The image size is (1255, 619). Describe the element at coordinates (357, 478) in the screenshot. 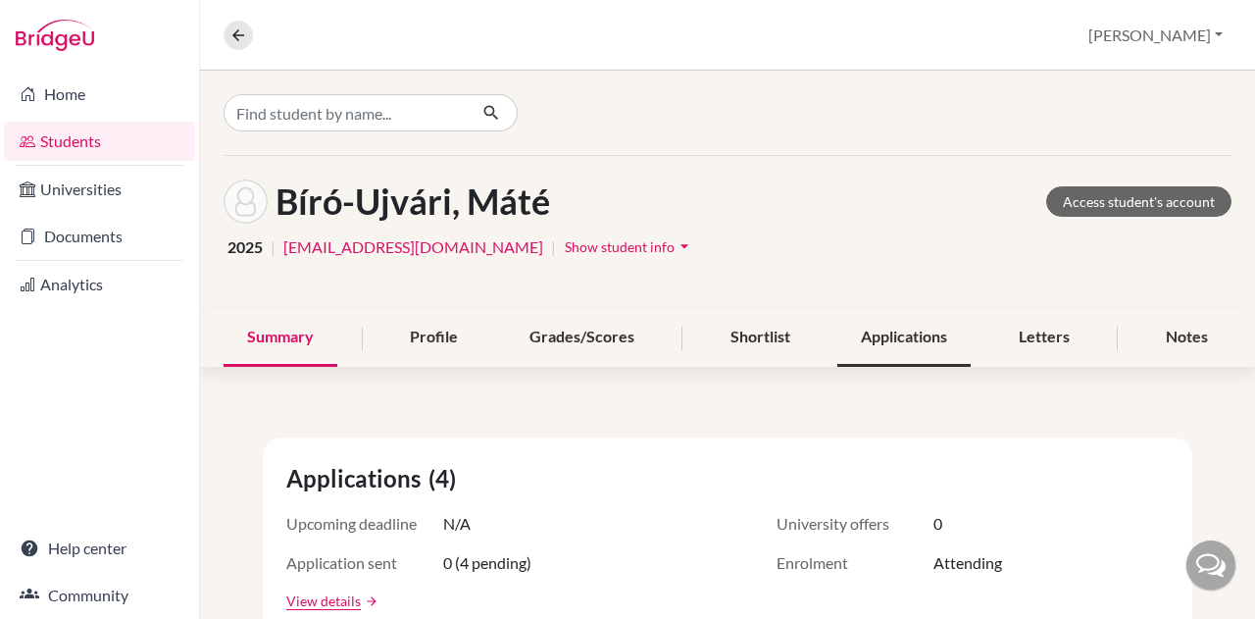

I see `span: Applications` at that location.